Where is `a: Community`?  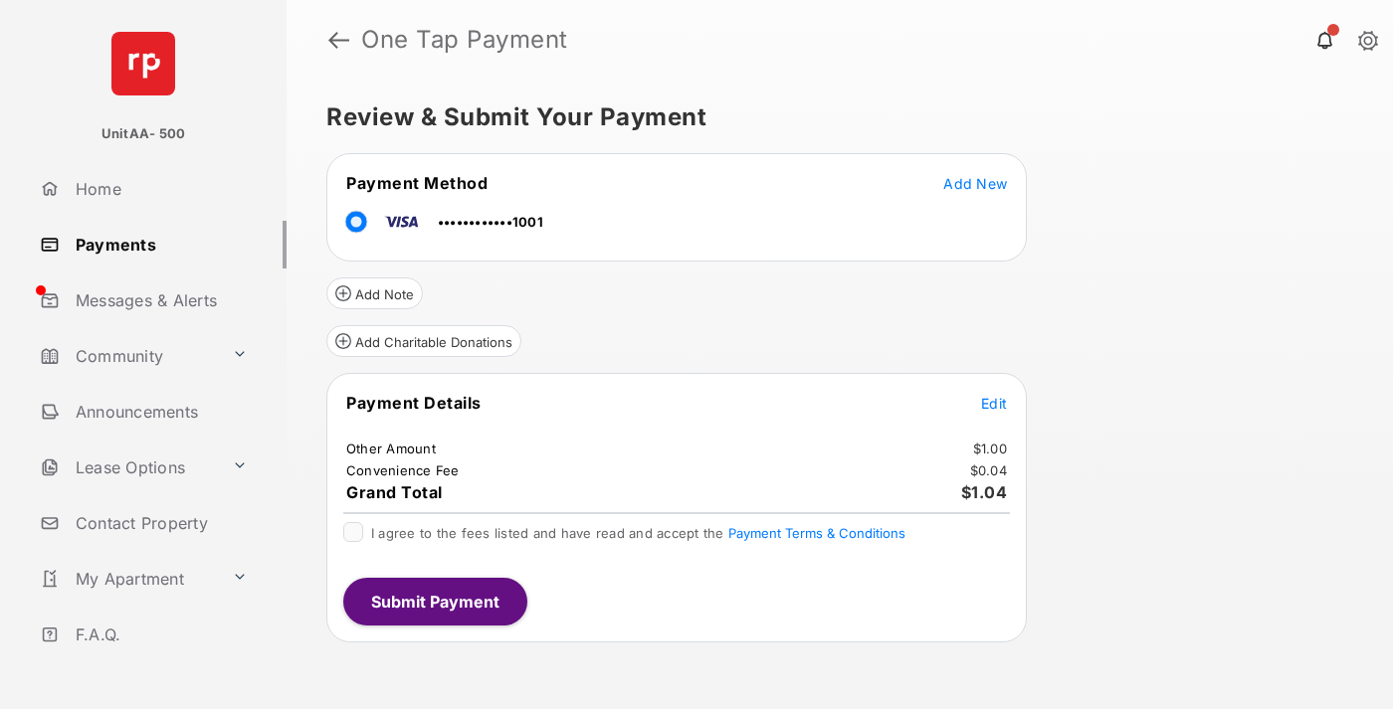 a: Community is located at coordinates (127, 356).